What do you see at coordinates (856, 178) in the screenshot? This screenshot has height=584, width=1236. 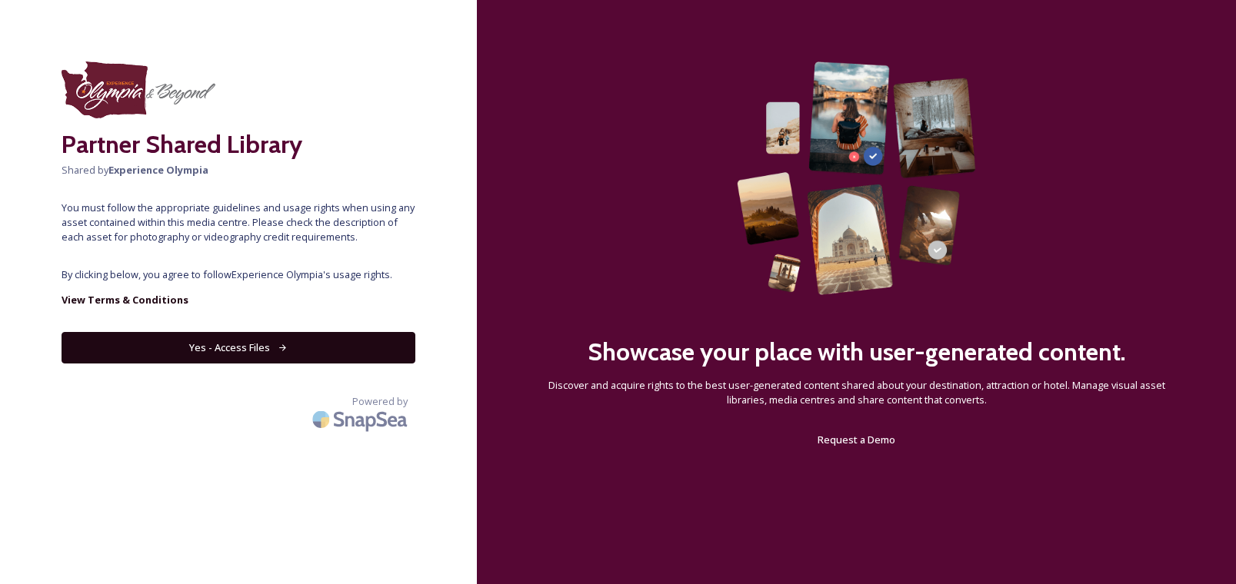 I see `img: 63b42ca75bacad526042e722_Group%20154-p-800.png` at bounding box center [856, 178].